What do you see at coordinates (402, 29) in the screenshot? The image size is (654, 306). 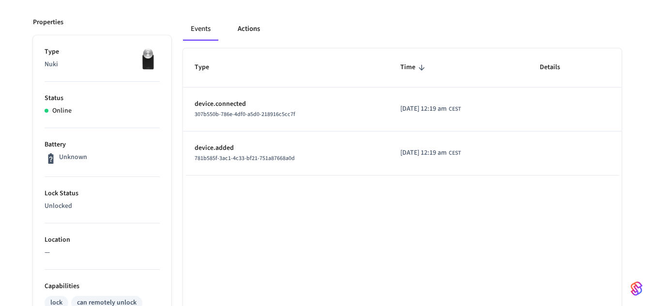 I see `div: ant example` at bounding box center [402, 29].